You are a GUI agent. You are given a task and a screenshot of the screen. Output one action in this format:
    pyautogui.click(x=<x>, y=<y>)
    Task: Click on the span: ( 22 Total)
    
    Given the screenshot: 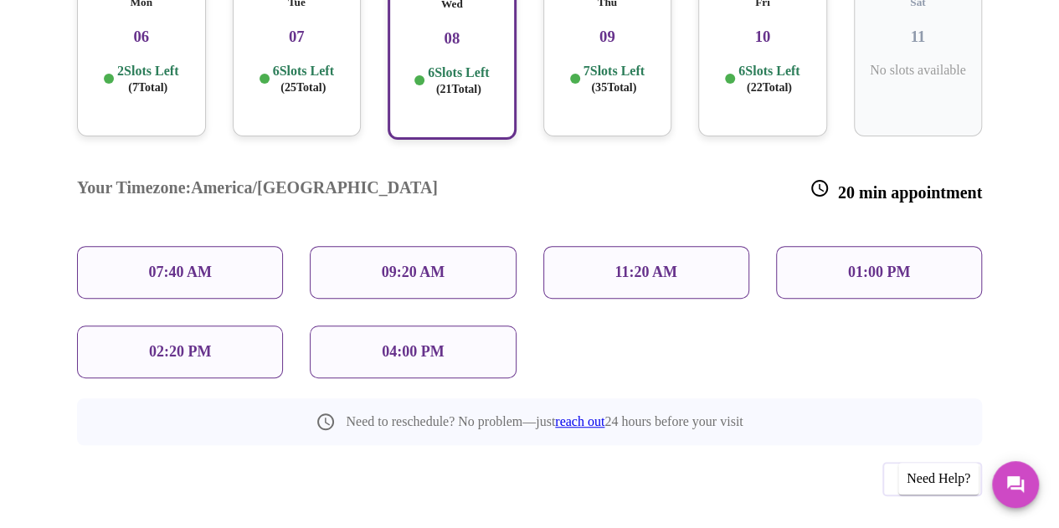 What is the action you would take?
    pyautogui.click(x=769, y=87)
    